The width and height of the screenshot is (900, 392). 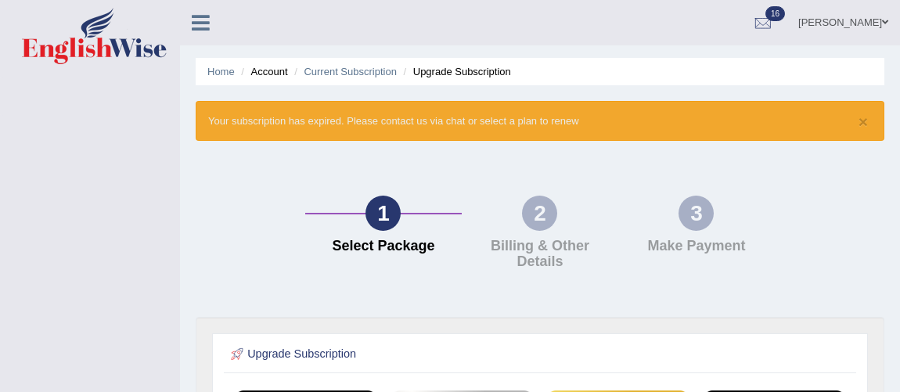 I want to click on div: 1, so click(x=383, y=213).